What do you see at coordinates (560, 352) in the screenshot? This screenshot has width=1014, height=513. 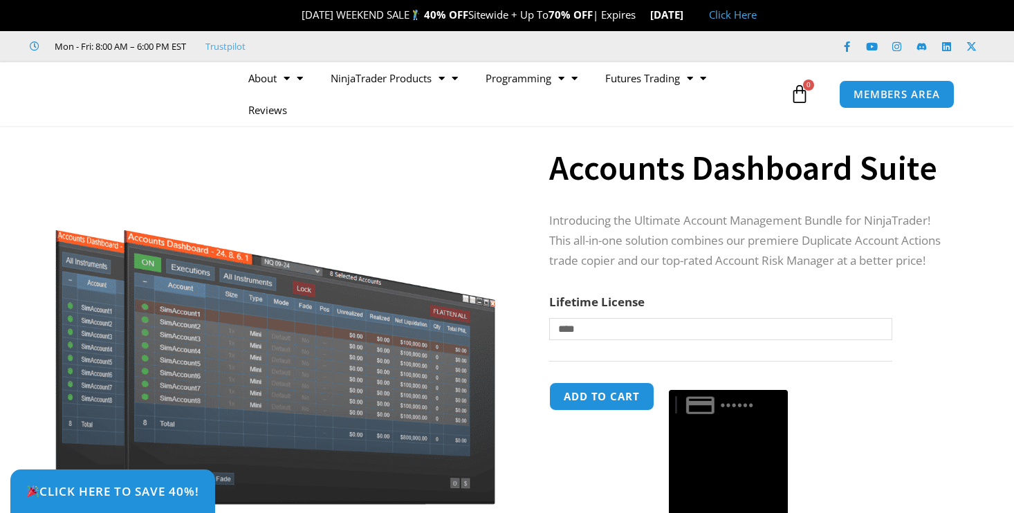 I see `a: Clear options` at bounding box center [560, 352].